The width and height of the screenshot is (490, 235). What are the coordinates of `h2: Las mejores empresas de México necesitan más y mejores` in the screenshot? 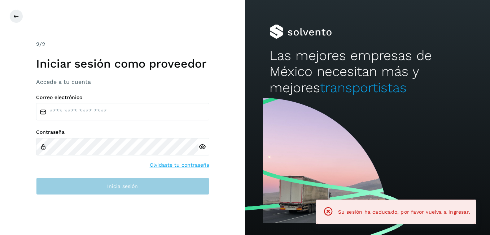 It's located at (368, 72).